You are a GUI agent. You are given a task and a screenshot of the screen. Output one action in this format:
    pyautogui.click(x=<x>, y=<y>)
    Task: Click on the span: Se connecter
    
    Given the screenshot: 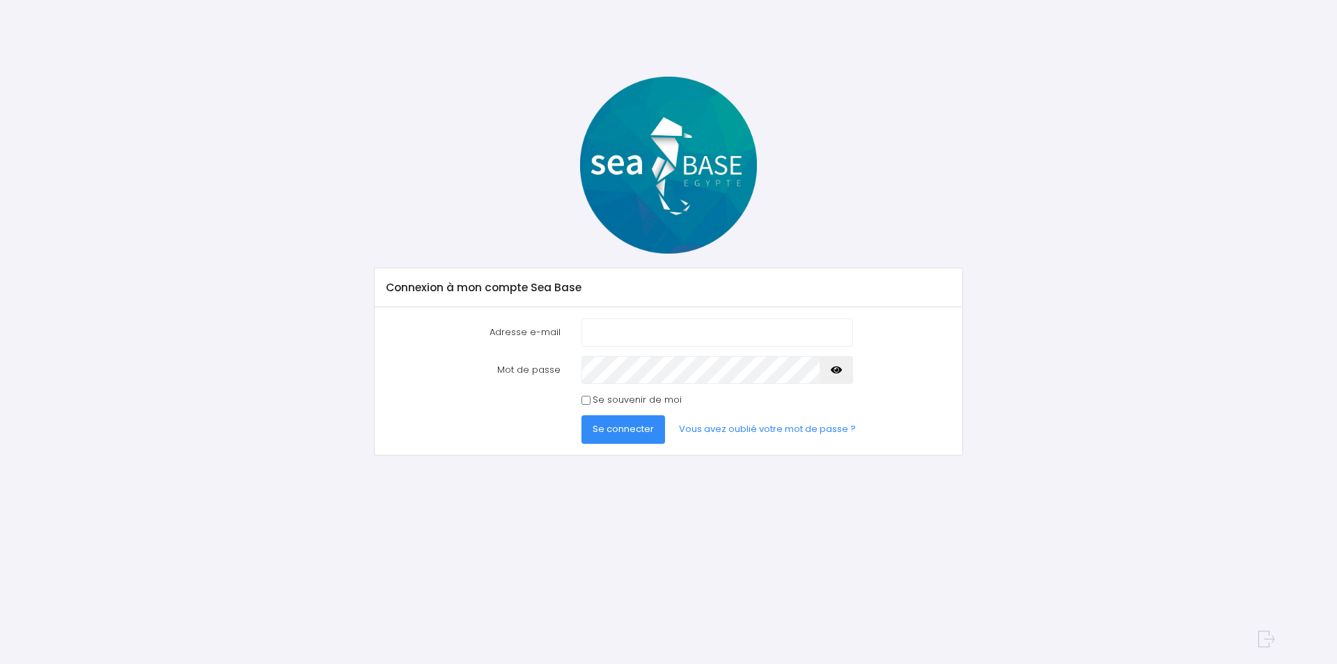 What is the action you would take?
    pyautogui.click(x=623, y=428)
    